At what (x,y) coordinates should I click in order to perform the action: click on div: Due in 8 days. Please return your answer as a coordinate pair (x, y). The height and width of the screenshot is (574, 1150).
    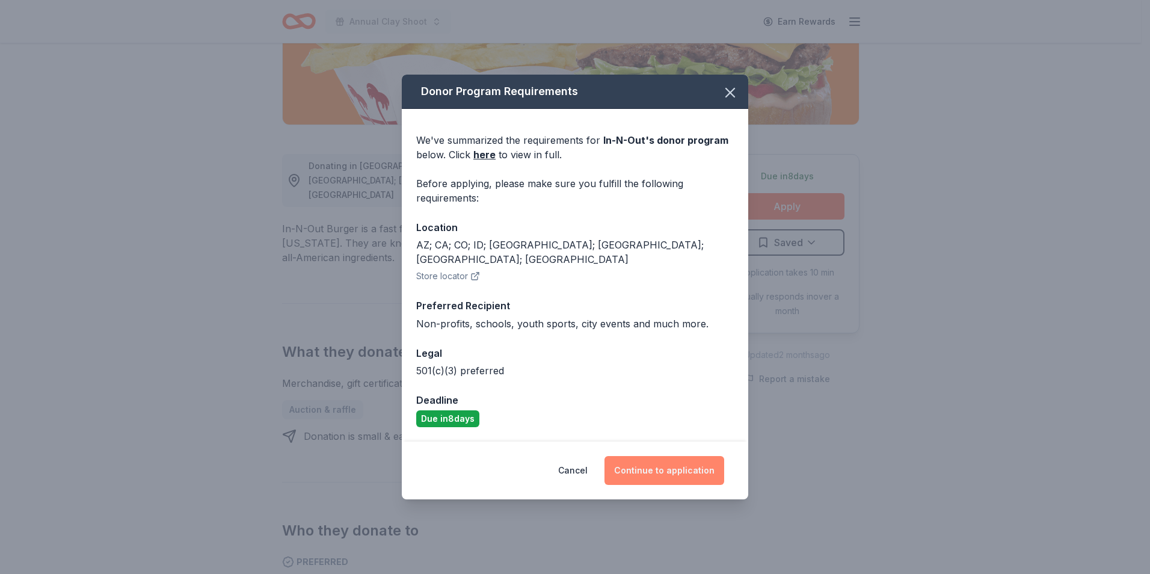
    Looking at the image, I should click on (448, 419).